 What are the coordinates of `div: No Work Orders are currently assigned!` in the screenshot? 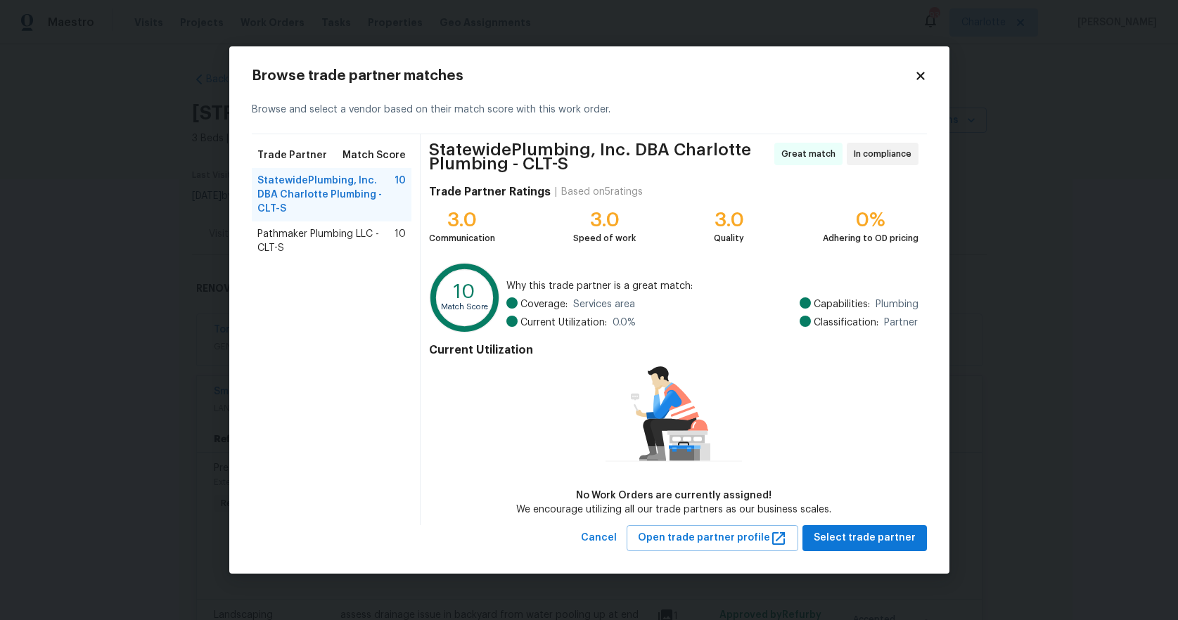 It's located at (673, 496).